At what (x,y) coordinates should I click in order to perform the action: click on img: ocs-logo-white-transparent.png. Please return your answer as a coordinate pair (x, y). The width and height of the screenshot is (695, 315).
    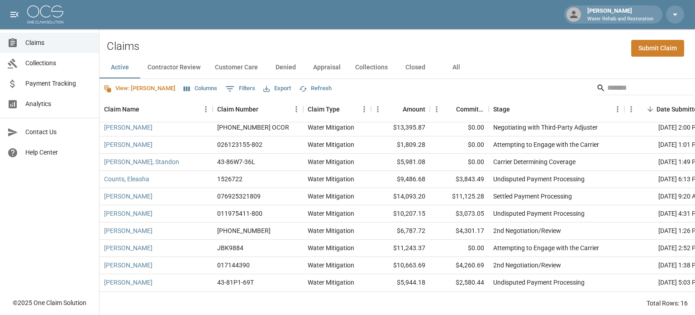
    Looking at the image, I should click on (45, 14).